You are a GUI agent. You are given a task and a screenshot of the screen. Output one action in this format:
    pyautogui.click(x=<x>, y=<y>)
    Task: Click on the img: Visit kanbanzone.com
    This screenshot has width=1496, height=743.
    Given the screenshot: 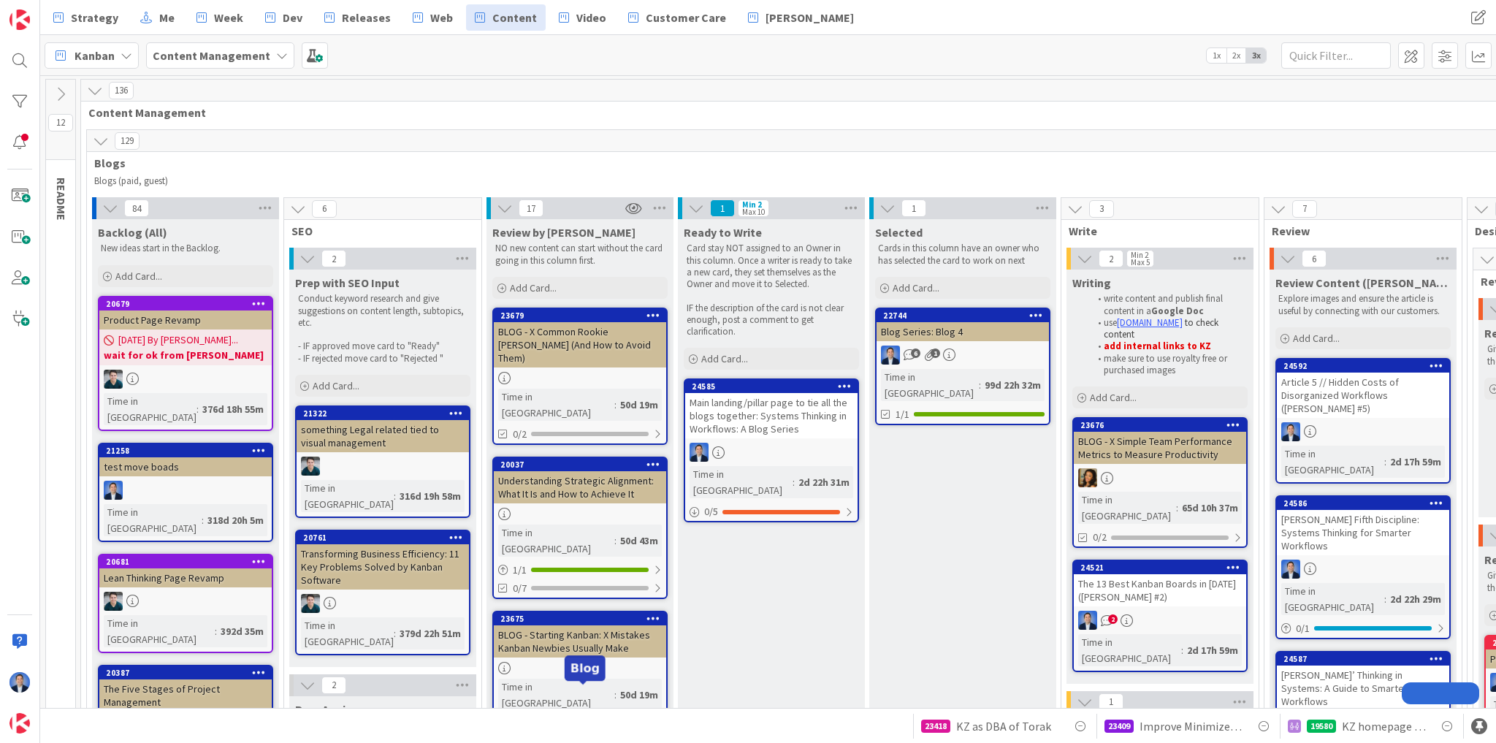 What is the action you would take?
    pyautogui.click(x=20, y=20)
    